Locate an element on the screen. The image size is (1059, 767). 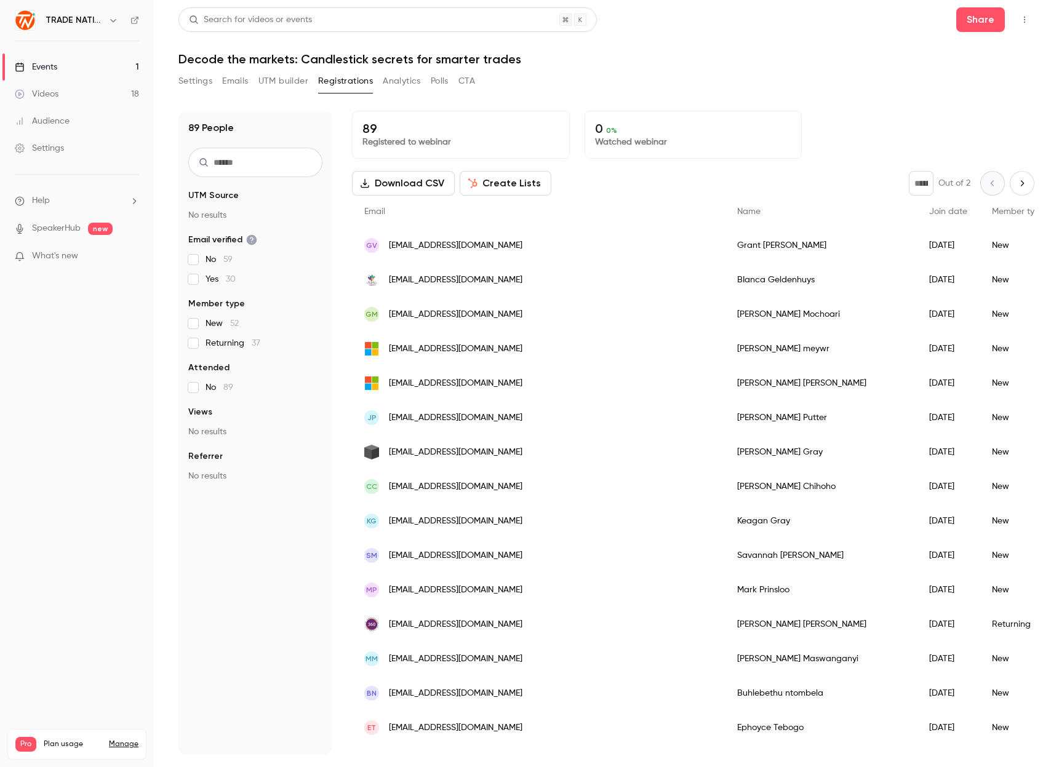
span: Bn is located at coordinates (372, 693).